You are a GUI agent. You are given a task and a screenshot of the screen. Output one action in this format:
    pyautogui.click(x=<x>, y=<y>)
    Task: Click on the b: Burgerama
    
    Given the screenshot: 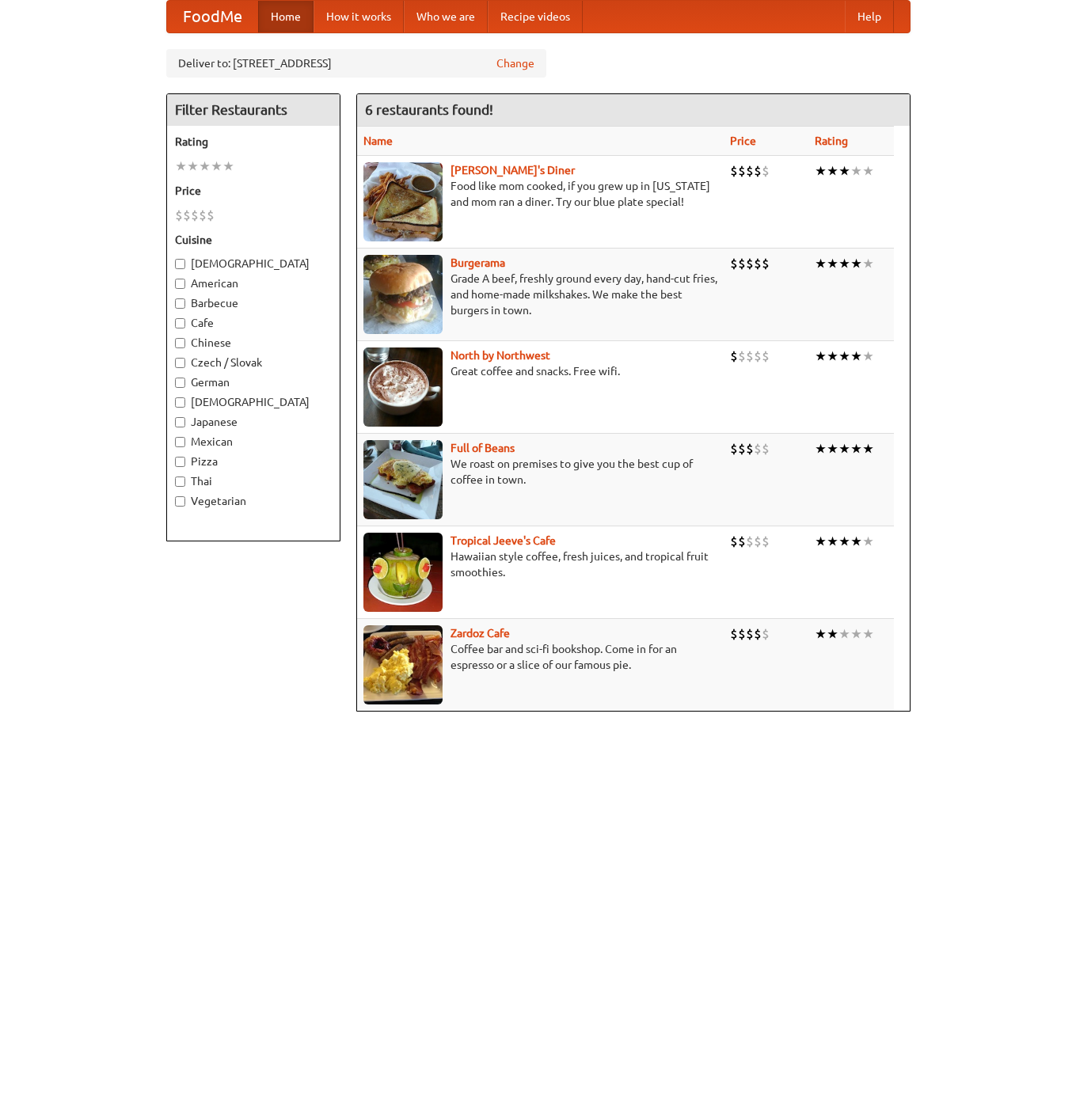 What is the action you would take?
    pyautogui.click(x=478, y=263)
    